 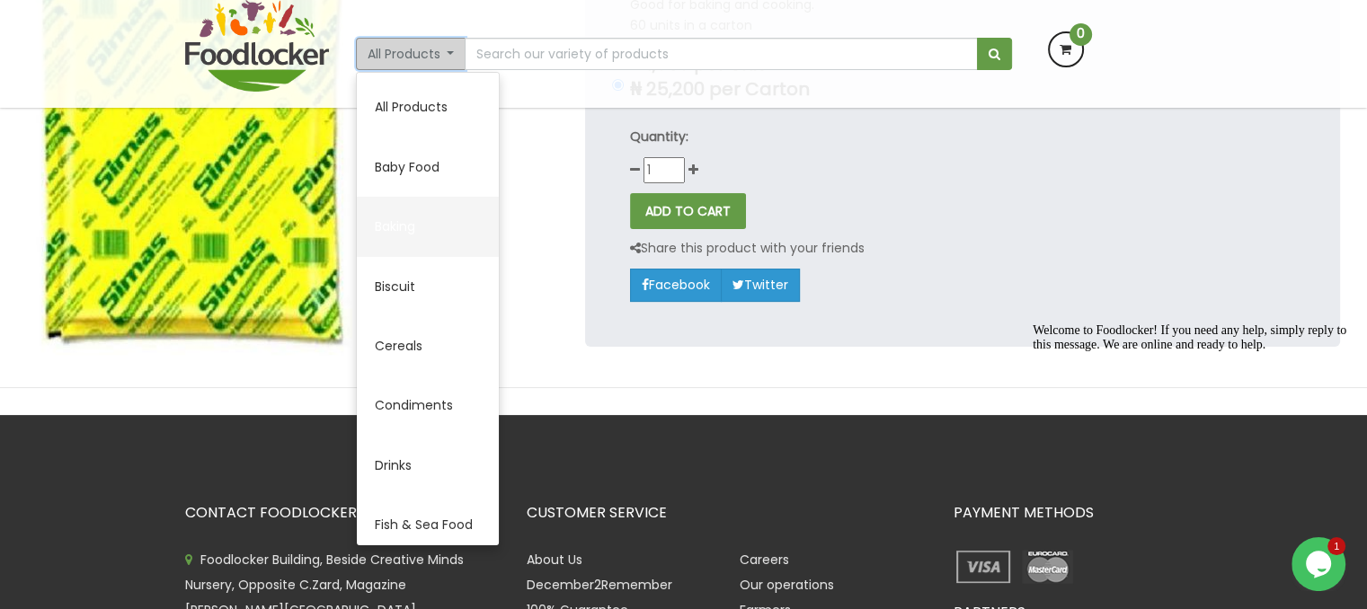 What do you see at coordinates (1067, 513) in the screenshot?
I see `h3: PAYMENT METHODS` at bounding box center [1067, 513].